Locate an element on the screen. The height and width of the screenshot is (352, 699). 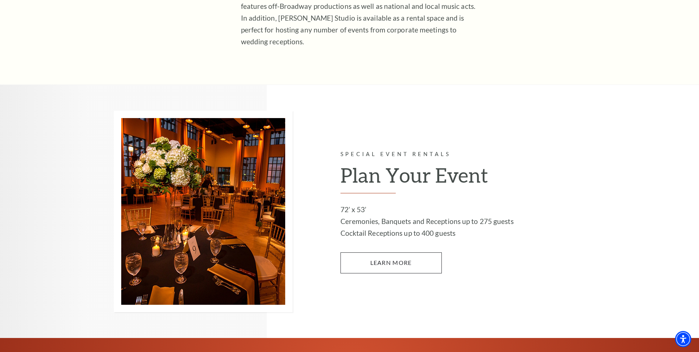
p: Ceremonies, Banquets and Receptions up to 275 guests is located at coordinates (427, 221).